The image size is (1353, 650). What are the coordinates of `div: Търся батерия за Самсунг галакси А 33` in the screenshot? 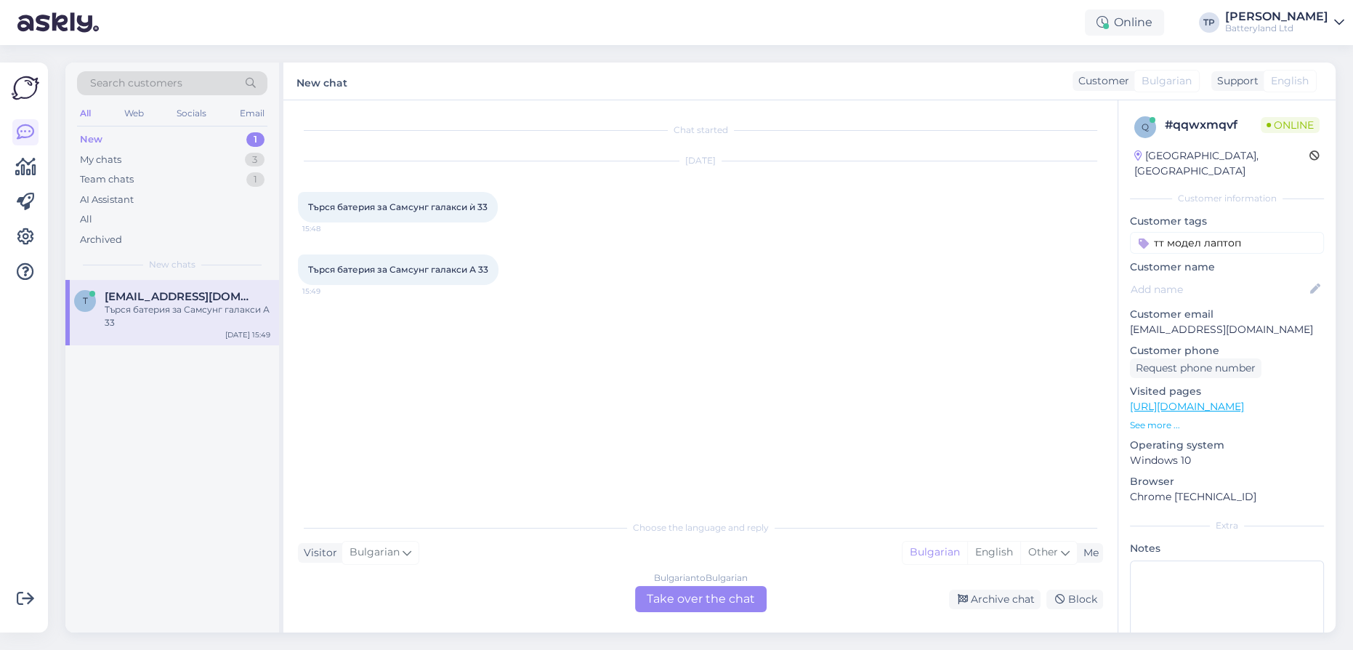 It's located at (187, 316).